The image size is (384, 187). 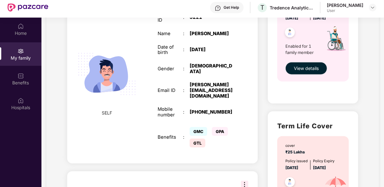 What do you see at coordinates (107, 113) in the screenshot?
I see `span: SELF` at bounding box center [107, 113].